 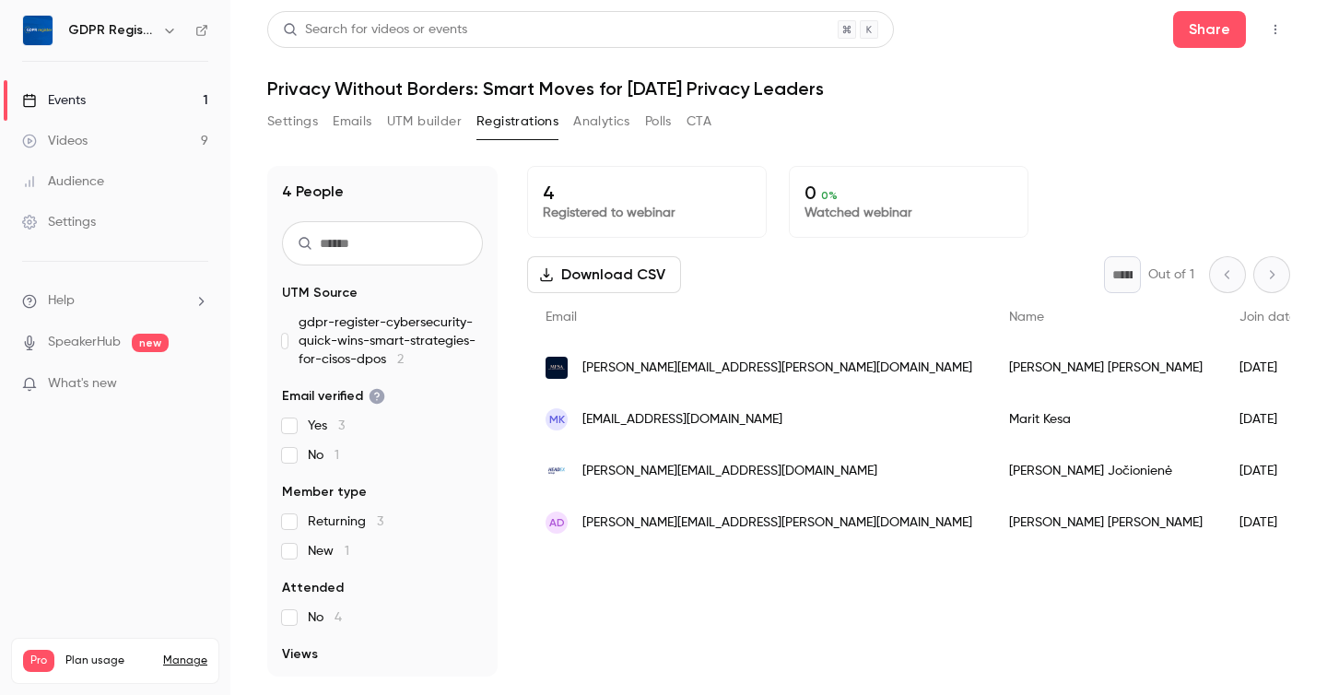 I want to click on p: Watched webinar, so click(x=908, y=213).